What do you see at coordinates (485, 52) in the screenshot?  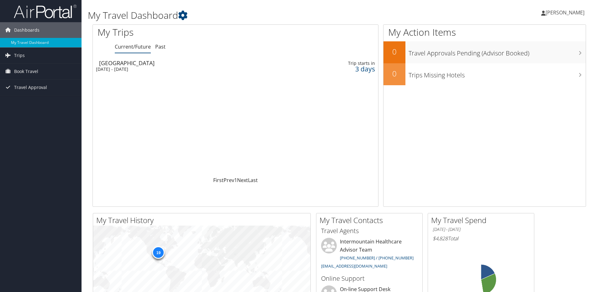 I see `a: 0Travel Approvals Pending (Advisor Booked)` at bounding box center [485, 52].